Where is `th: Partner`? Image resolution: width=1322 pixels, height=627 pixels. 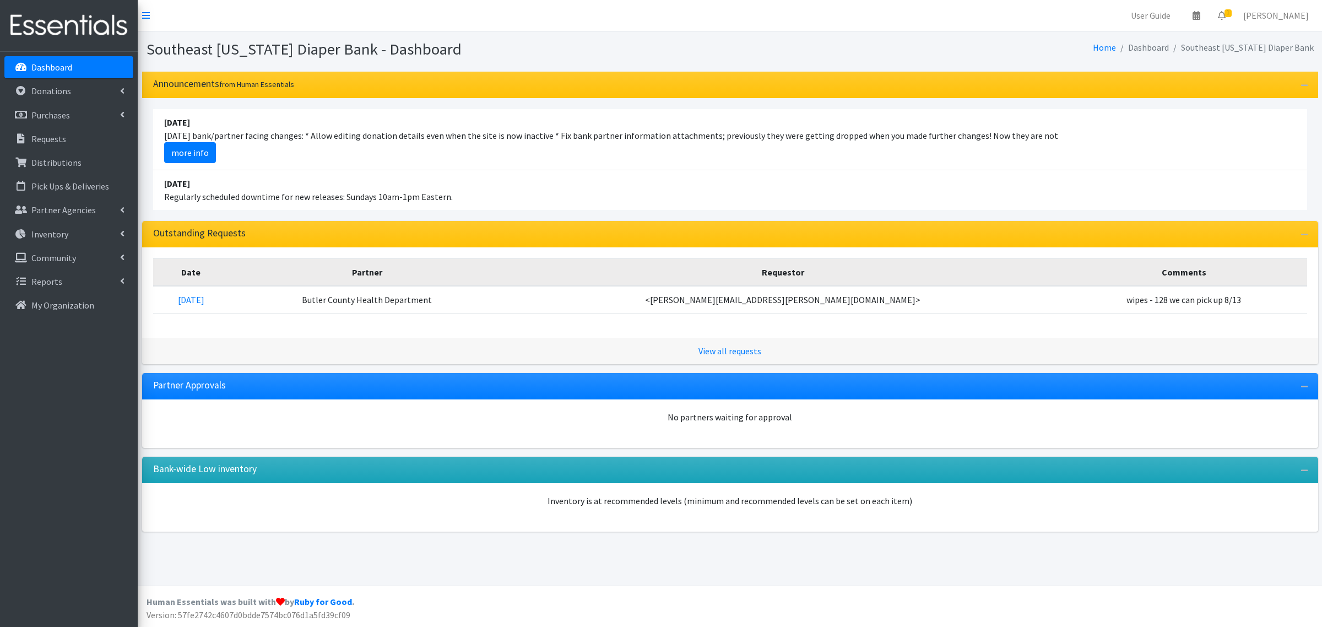
th: Partner is located at coordinates (367, 272).